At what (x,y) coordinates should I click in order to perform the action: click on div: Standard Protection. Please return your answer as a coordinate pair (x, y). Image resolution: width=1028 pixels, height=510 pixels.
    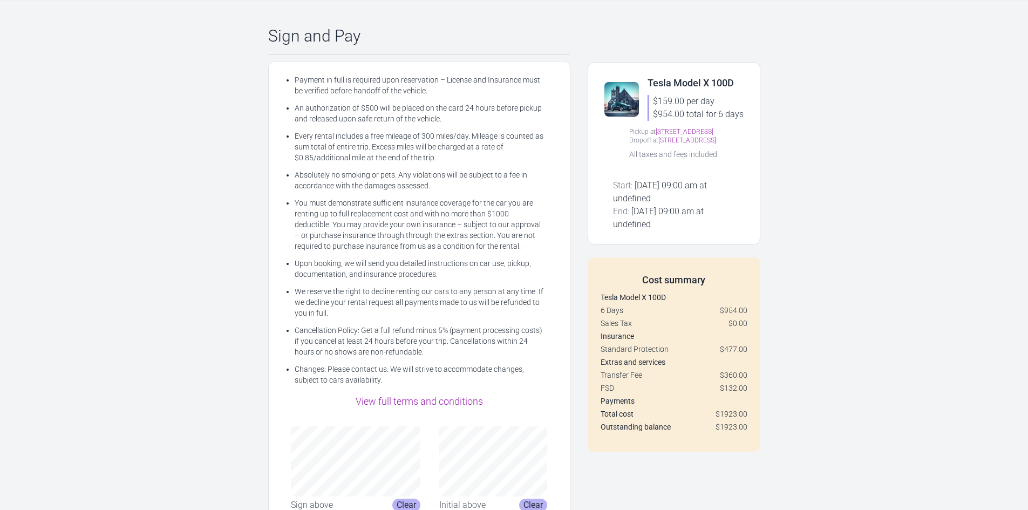
    Looking at the image, I should click on (674, 349).